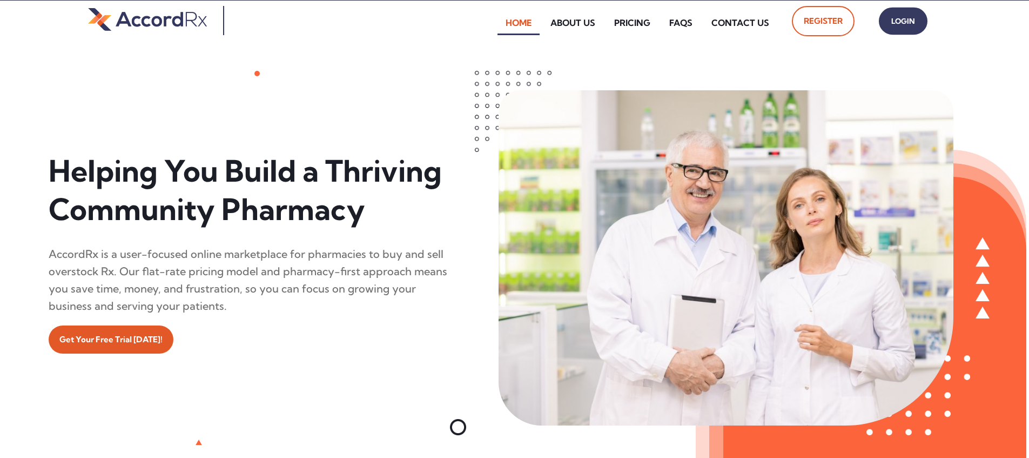 The width and height of the screenshot is (1029, 458). I want to click on img: default-logo, so click(148, 19).